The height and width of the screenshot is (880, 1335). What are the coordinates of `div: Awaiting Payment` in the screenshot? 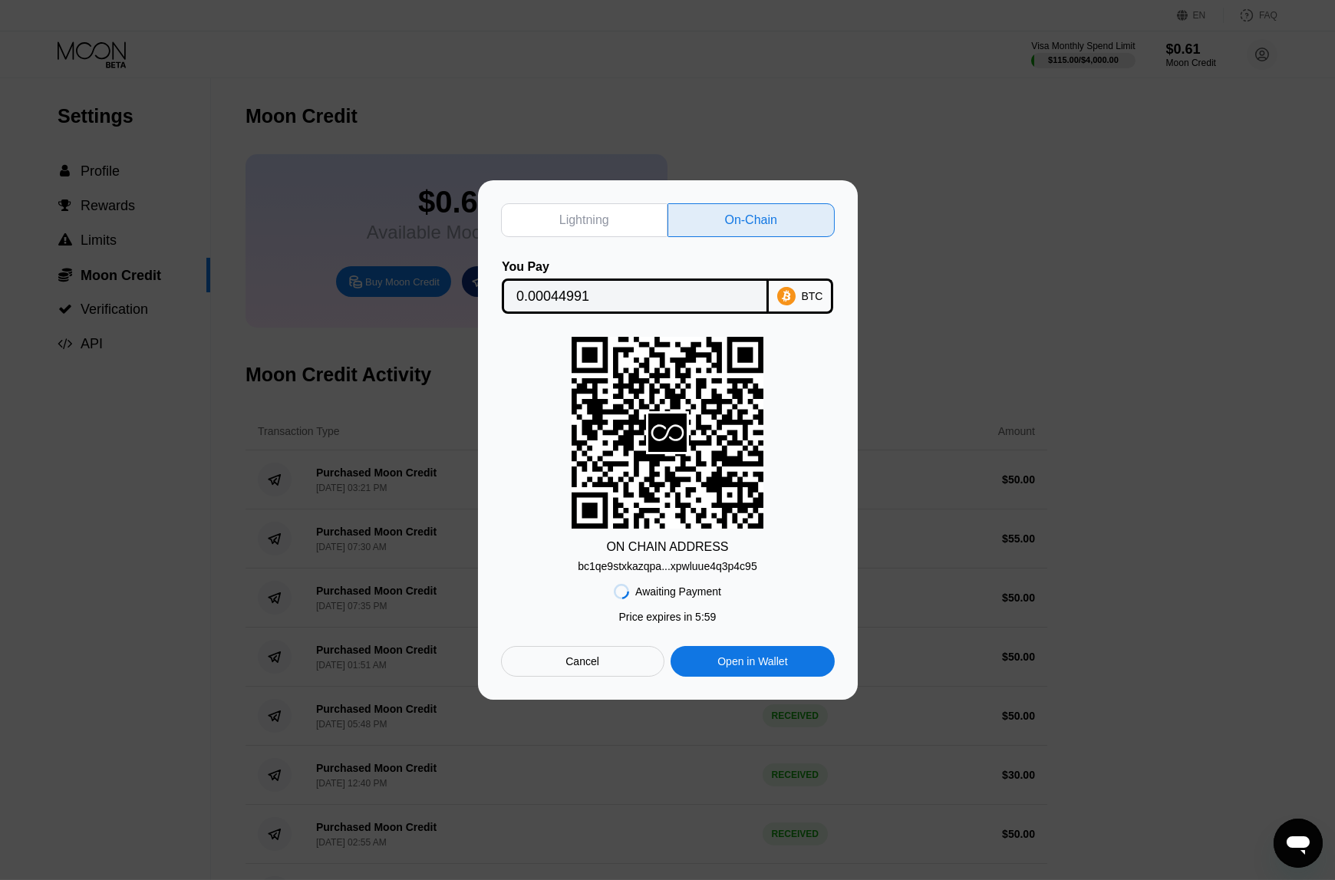 It's located at (678, 592).